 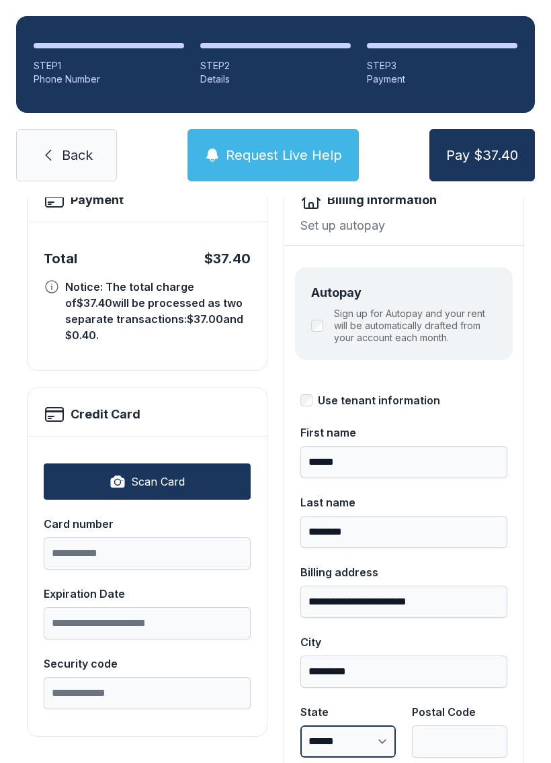 What do you see at coordinates (275, 66) in the screenshot?
I see `div: STEP 2` at bounding box center [275, 66].